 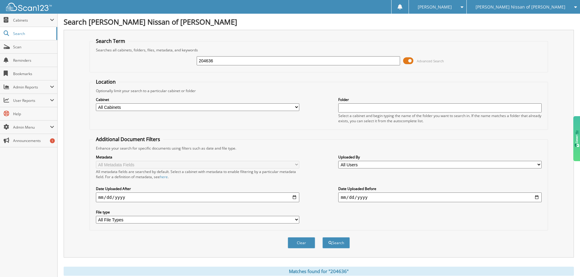 What do you see at coordinates (440, 100) in the screenshot?
I see `label: Folder` at bounding box center [440, 100].